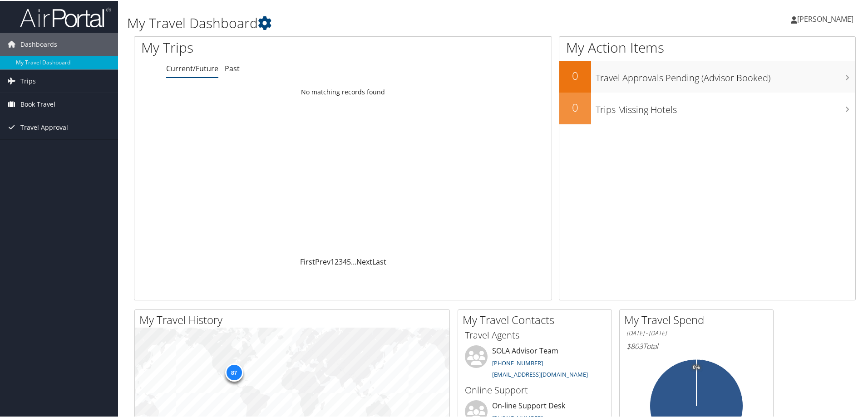 This screenshot has width=868, height=417. What do you see at coordinates (634, 345) in the screenshot?
I see `span: $803` at bounding box center [634, 345].